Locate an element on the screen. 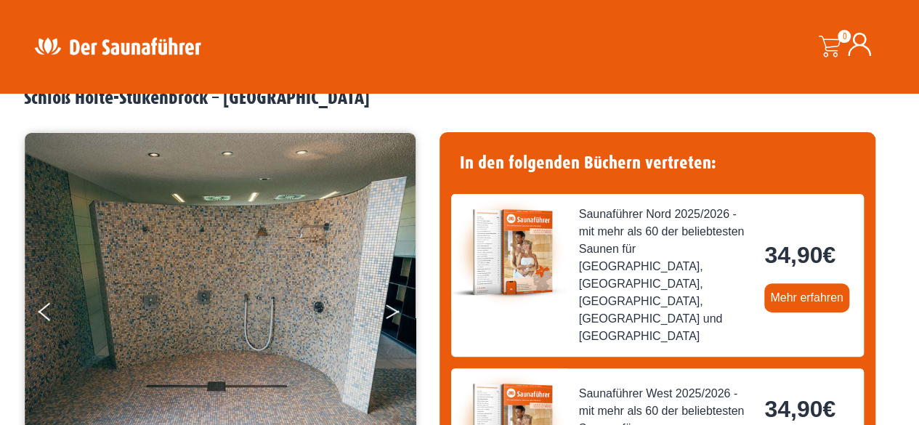 This screenshot has width=919, height=425. a: Mehr erfahren is located at coordinates (806, 298).